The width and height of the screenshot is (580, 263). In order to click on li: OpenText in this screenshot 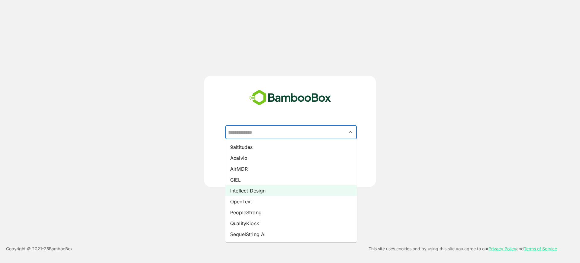, I will do `click(291, 201)`.